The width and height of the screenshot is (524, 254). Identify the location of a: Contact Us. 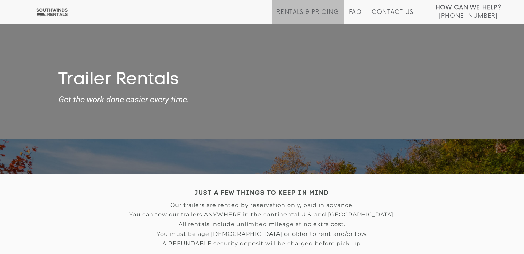
(392, 16).